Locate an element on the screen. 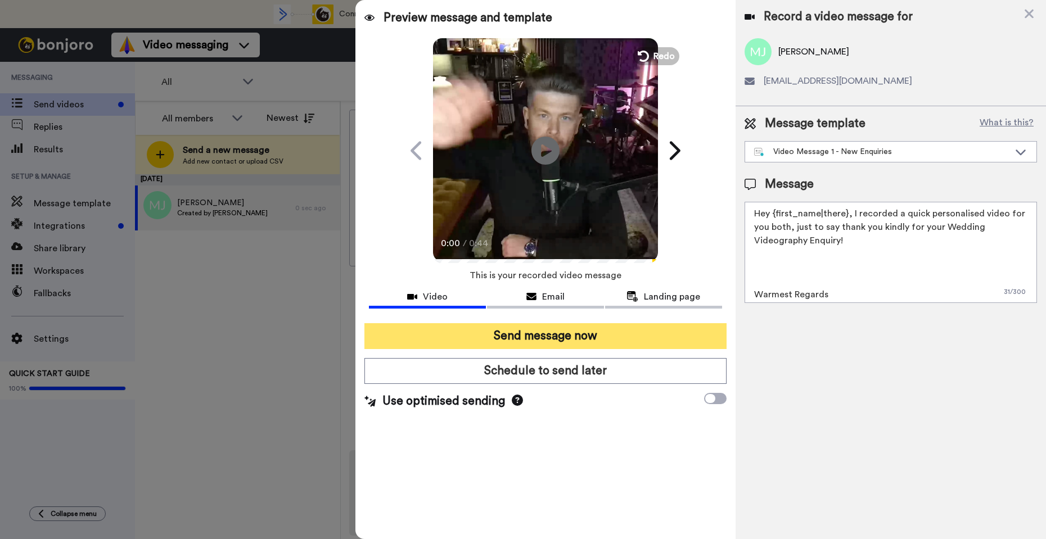  span: Video is located at coordinates (435, 297).